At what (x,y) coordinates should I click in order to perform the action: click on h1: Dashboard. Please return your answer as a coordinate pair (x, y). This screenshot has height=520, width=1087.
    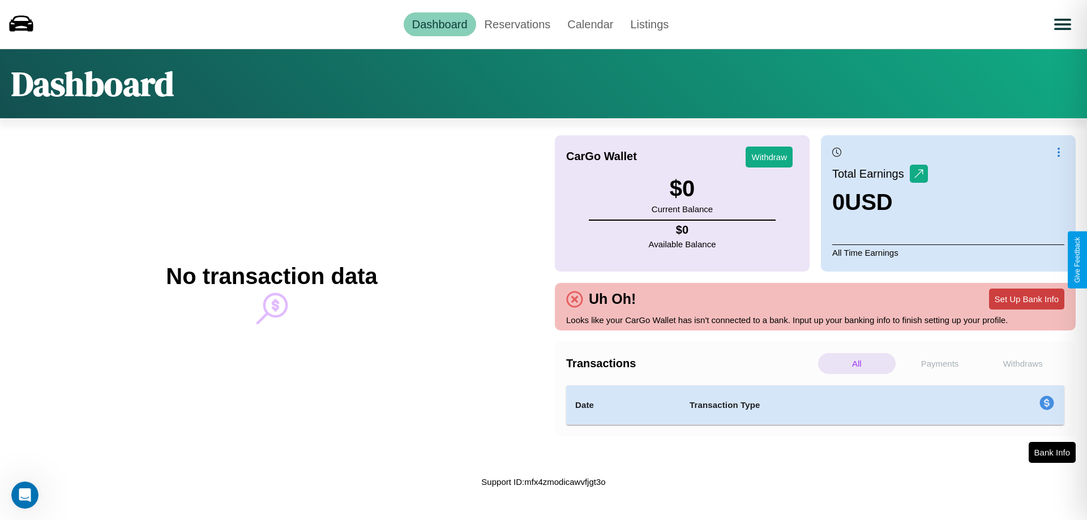
    Looking at the image, I should click on (92, 84).